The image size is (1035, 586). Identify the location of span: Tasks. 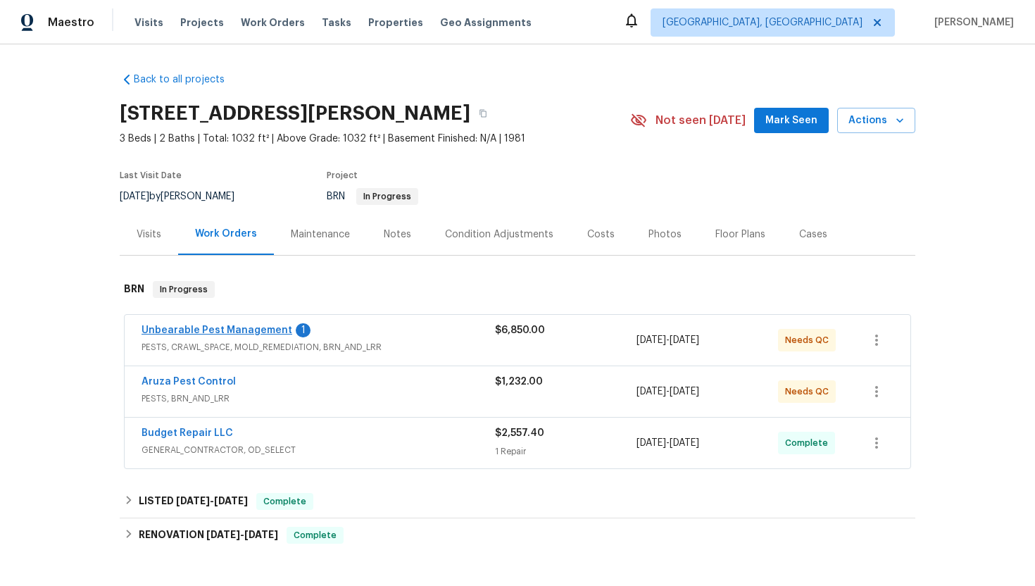
(337, 23).